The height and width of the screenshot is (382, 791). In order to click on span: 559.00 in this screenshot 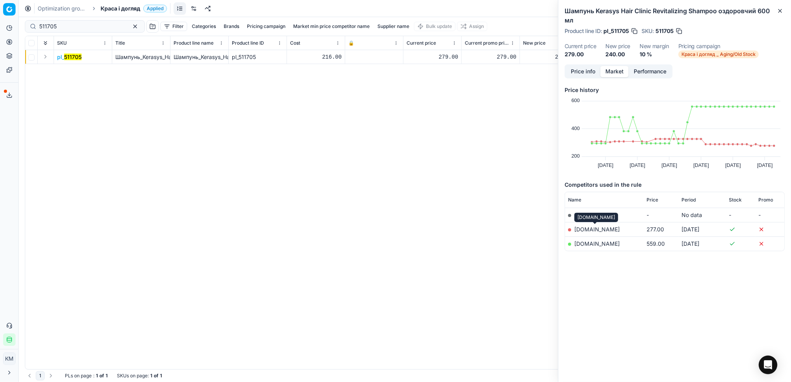, I will do `click(655, 243)`.